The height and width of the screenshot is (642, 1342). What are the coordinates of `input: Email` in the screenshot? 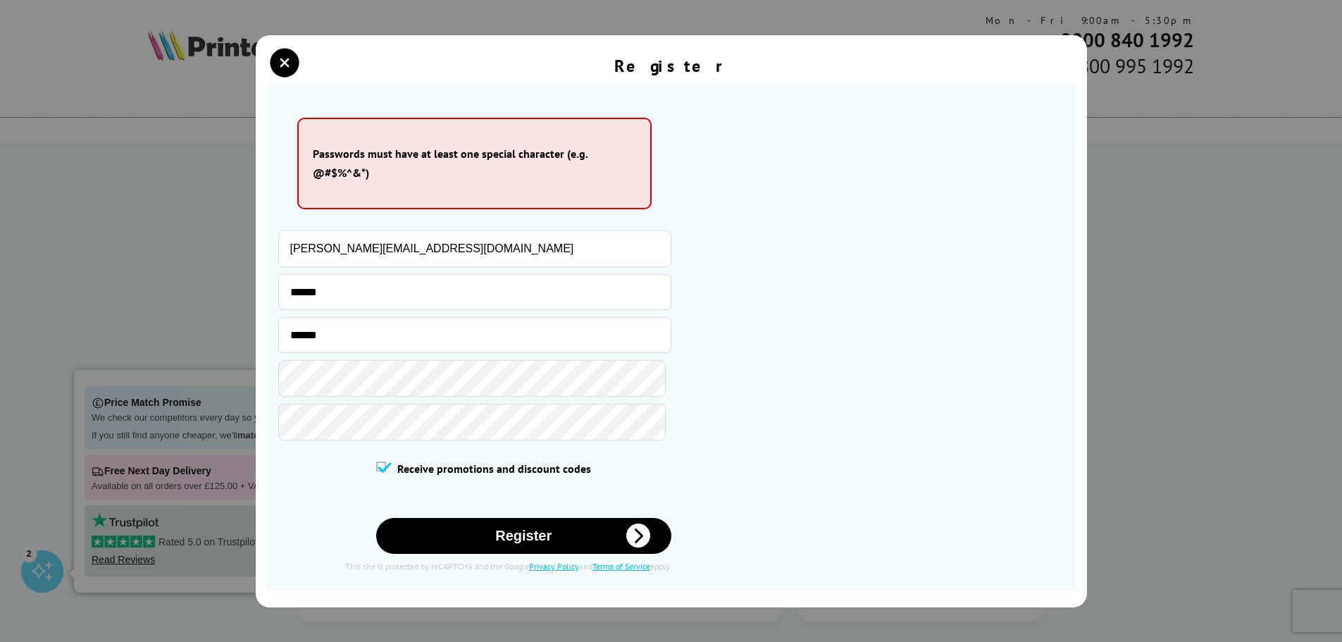 It's located at (475, 249).